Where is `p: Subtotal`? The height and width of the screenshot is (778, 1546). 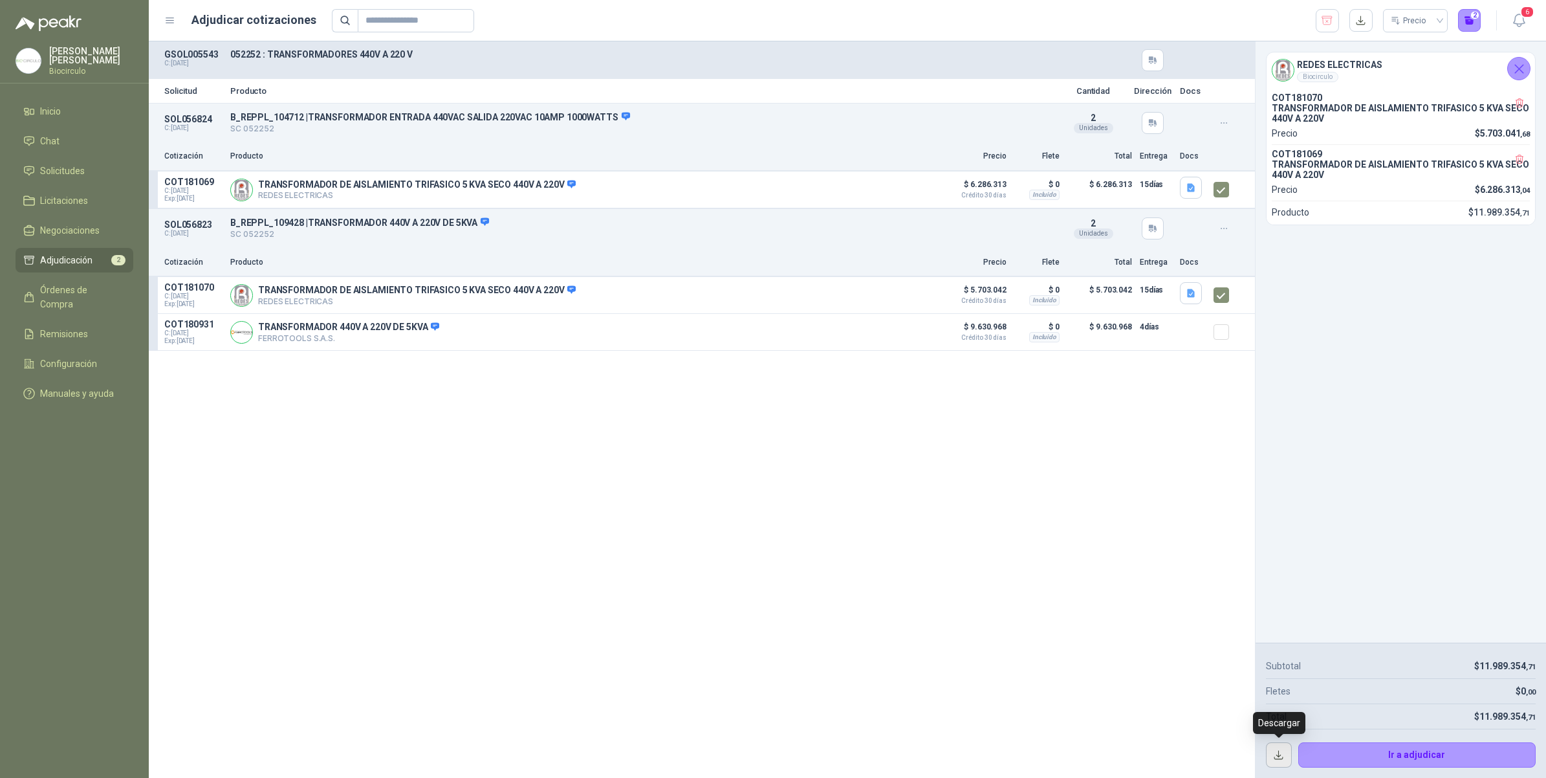
p: Subtotal is located at coordinates (1284, 666).